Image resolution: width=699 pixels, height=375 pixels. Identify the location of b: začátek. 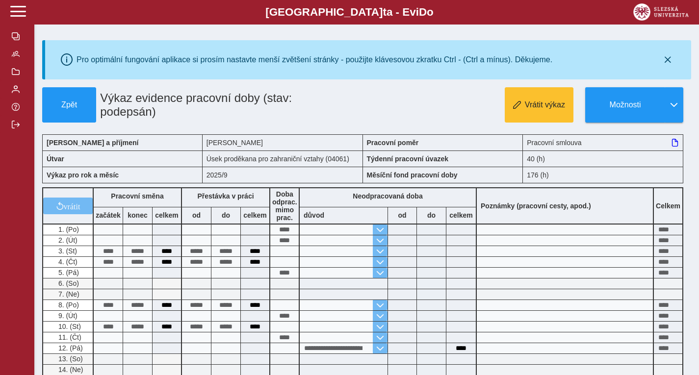
(108, 215).